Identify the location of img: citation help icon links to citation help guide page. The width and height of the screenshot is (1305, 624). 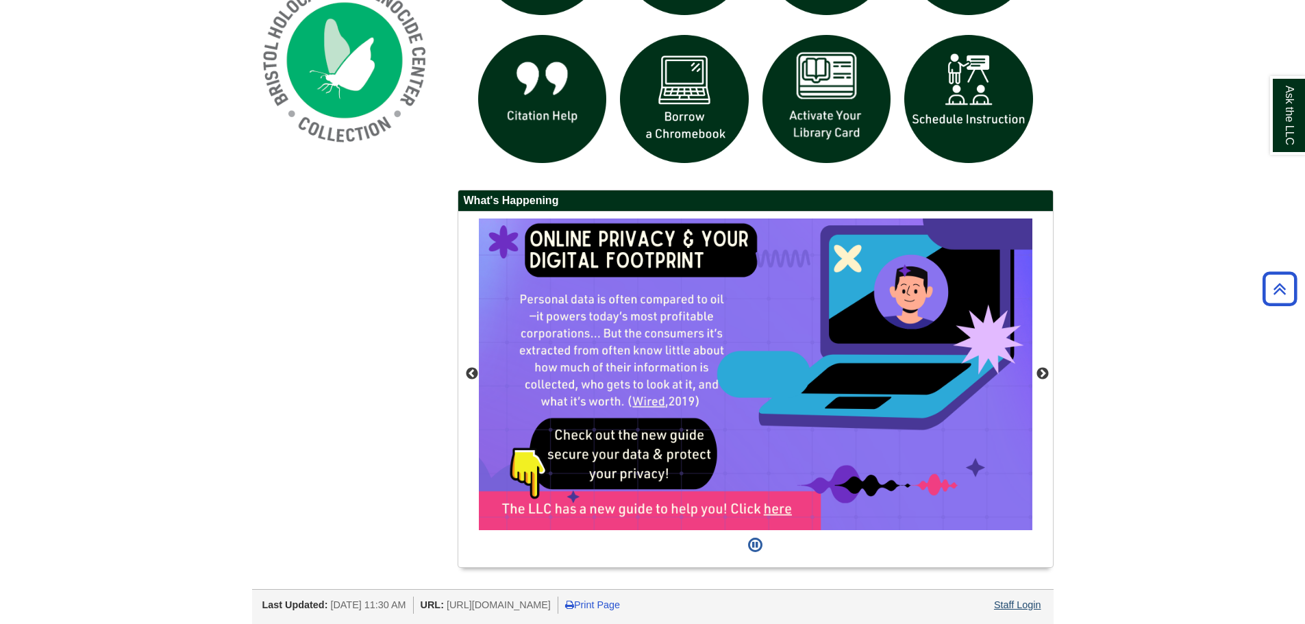
(543, 99).